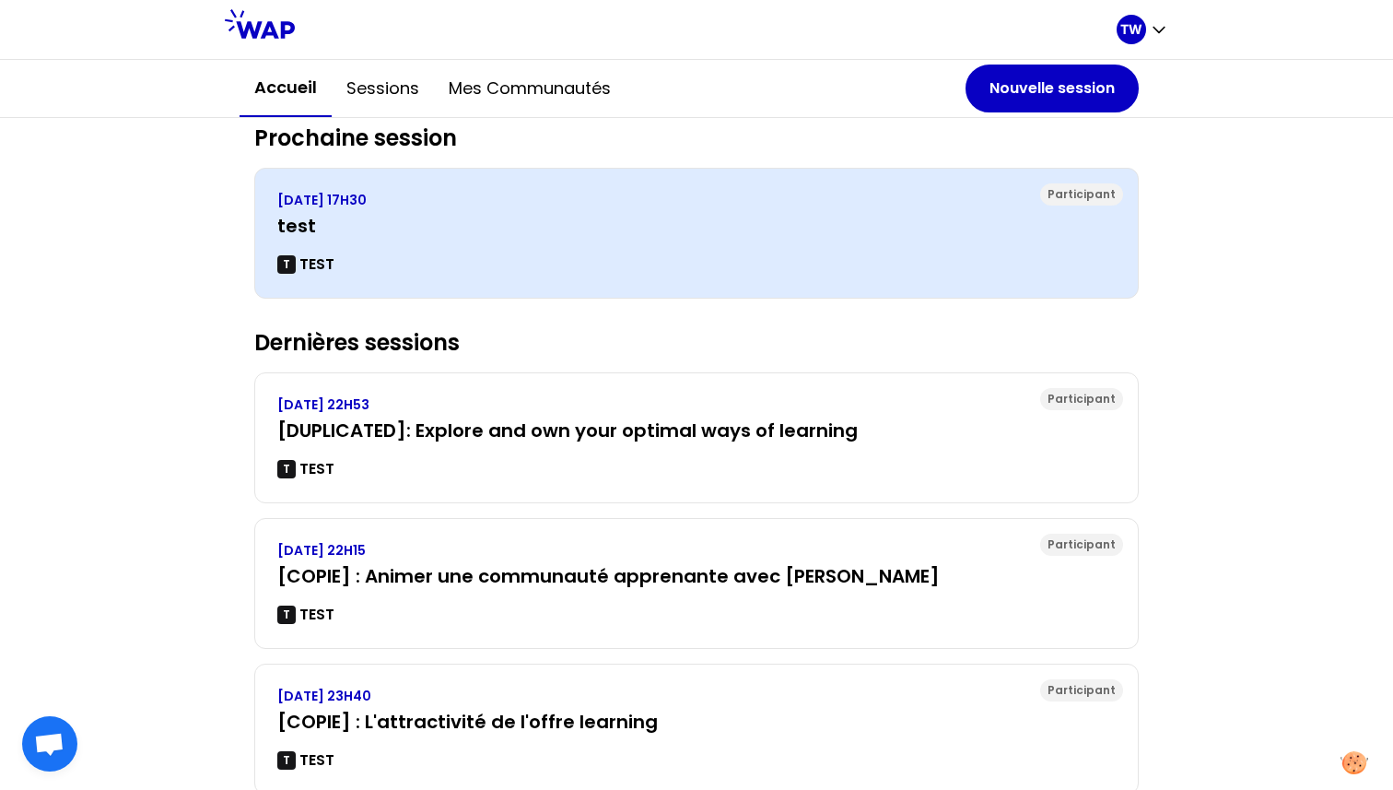  Describe the element at coordinates (1354, 762) in the screenshot. I see `button: Manage your preferences about cookies` at that location.